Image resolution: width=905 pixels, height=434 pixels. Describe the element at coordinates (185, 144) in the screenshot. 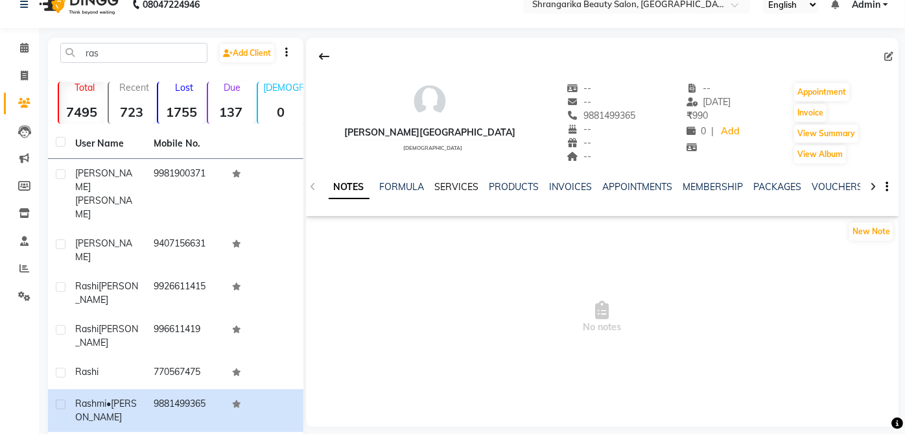

I see `th: Mobile No.` at that location.